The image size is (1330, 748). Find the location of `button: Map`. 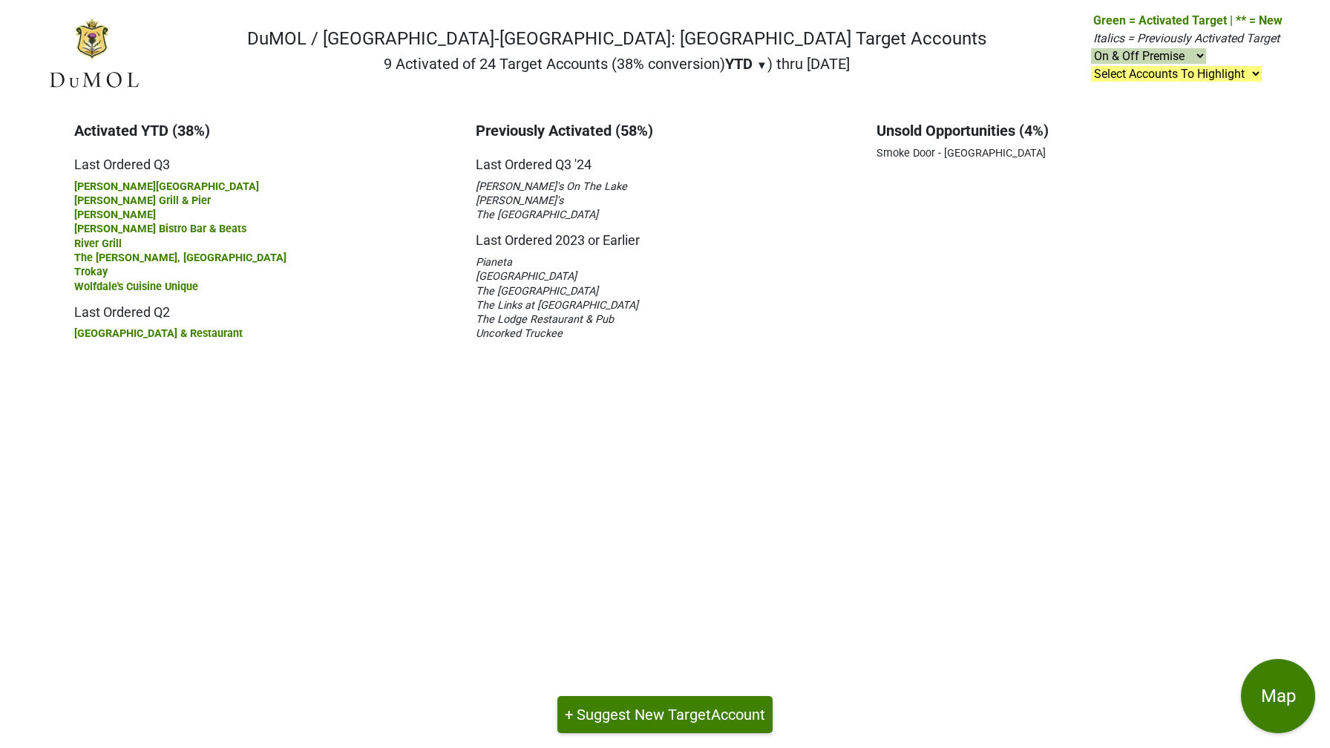

button: Map is located at coordinates (1278, 696).